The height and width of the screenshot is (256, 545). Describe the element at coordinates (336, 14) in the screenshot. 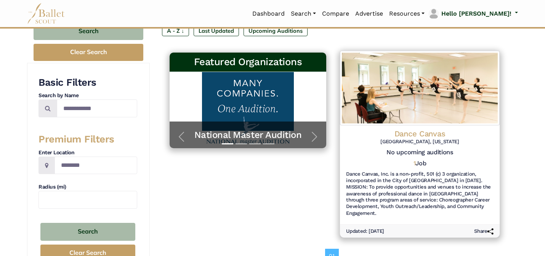

I see `a: Compare` at that location.